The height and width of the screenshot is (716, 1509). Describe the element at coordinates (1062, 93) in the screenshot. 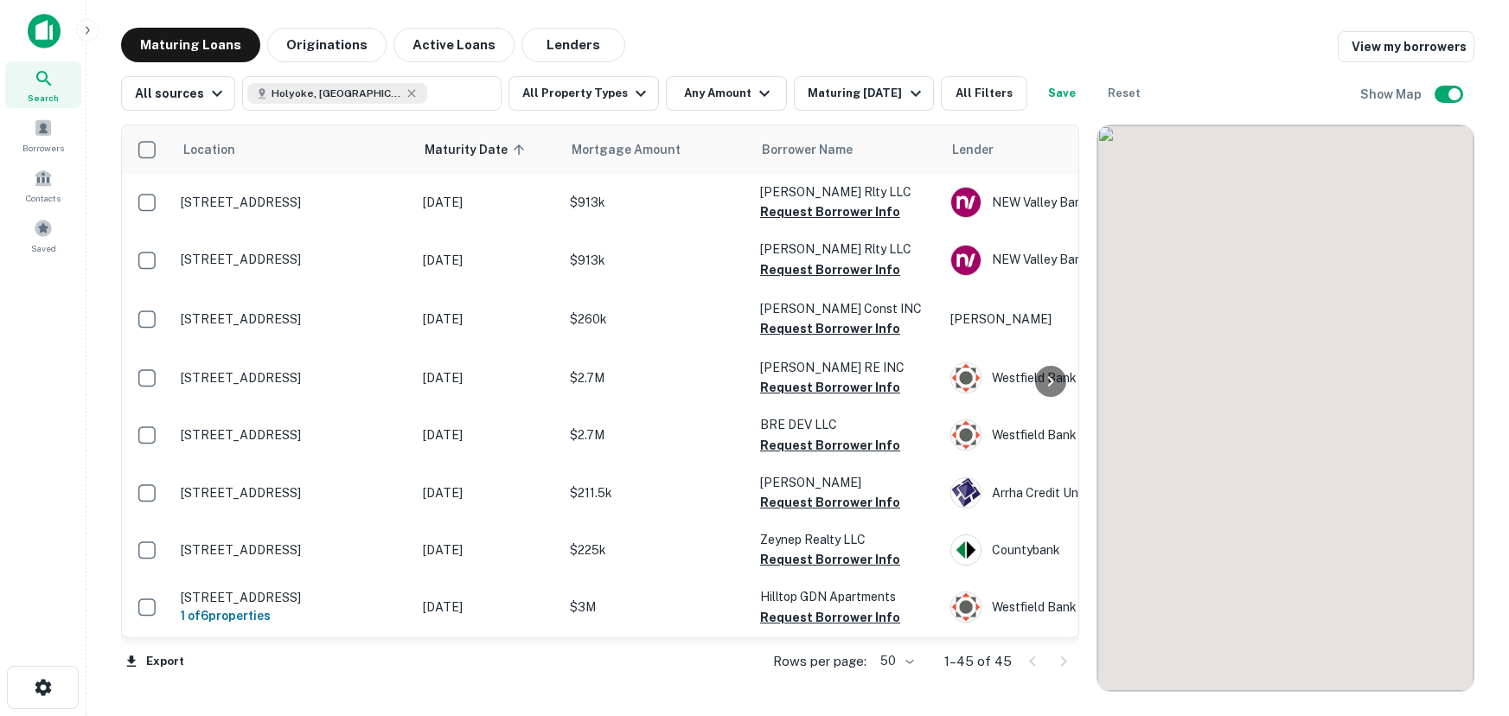

I see `button: Save your search to get updates of matches that match your search criteria.` at that location.